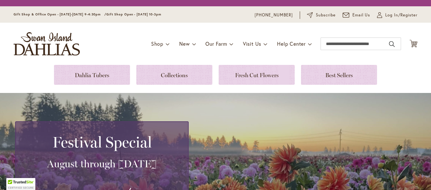  What do you see at coordinates (326, 15) in the screenshot?
I see `span: Subscribe` at bounding box center [326, 15].